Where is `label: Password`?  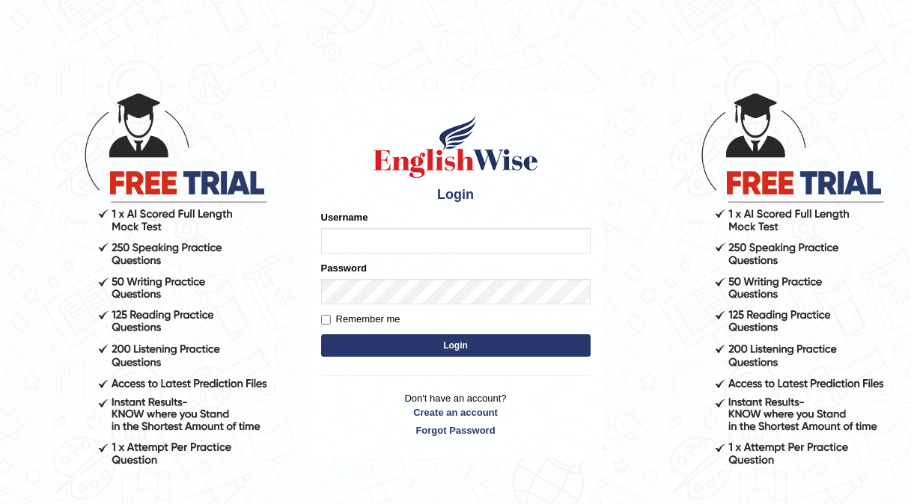 label: Password is located at coordinates (344, 268).